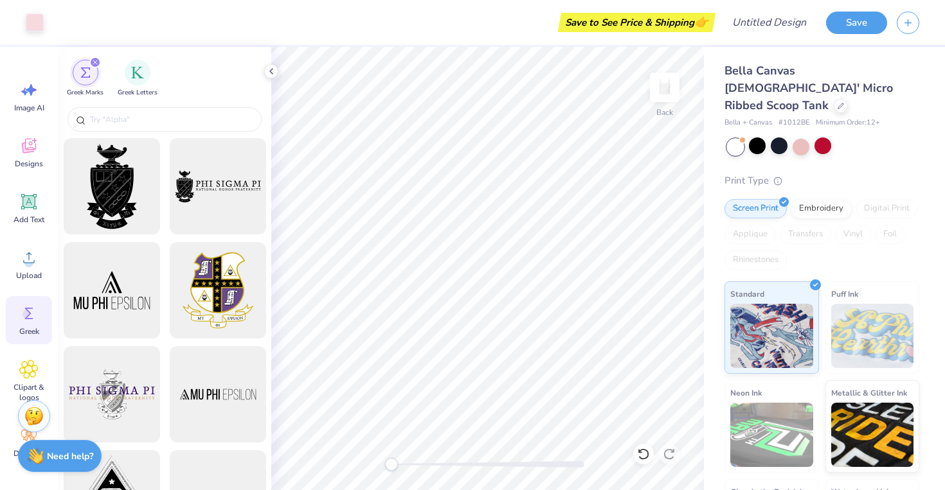 The image size is (945, 490). What do you see at coordinates (29, 108) in the screenshot?
I see `span: Image AI` at bounding box center [29, 108].